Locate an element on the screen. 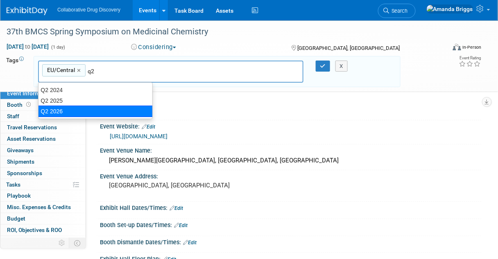 The image size is (498, 259). span: Booth not reserved yet is located at coordinates (28, 104).